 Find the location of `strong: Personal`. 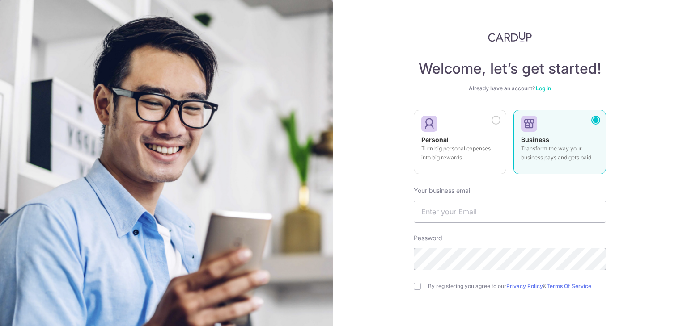

strong: Personal is located at coordinates (435, 140).